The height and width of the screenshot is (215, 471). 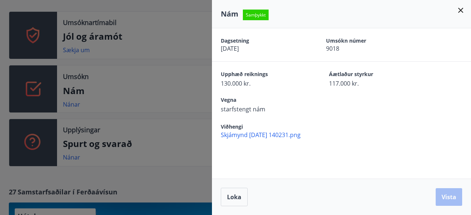 What do you see at coordinates (366, 49) in the screenshot?
I see `span: 9018` at bounding box center [366, 49].